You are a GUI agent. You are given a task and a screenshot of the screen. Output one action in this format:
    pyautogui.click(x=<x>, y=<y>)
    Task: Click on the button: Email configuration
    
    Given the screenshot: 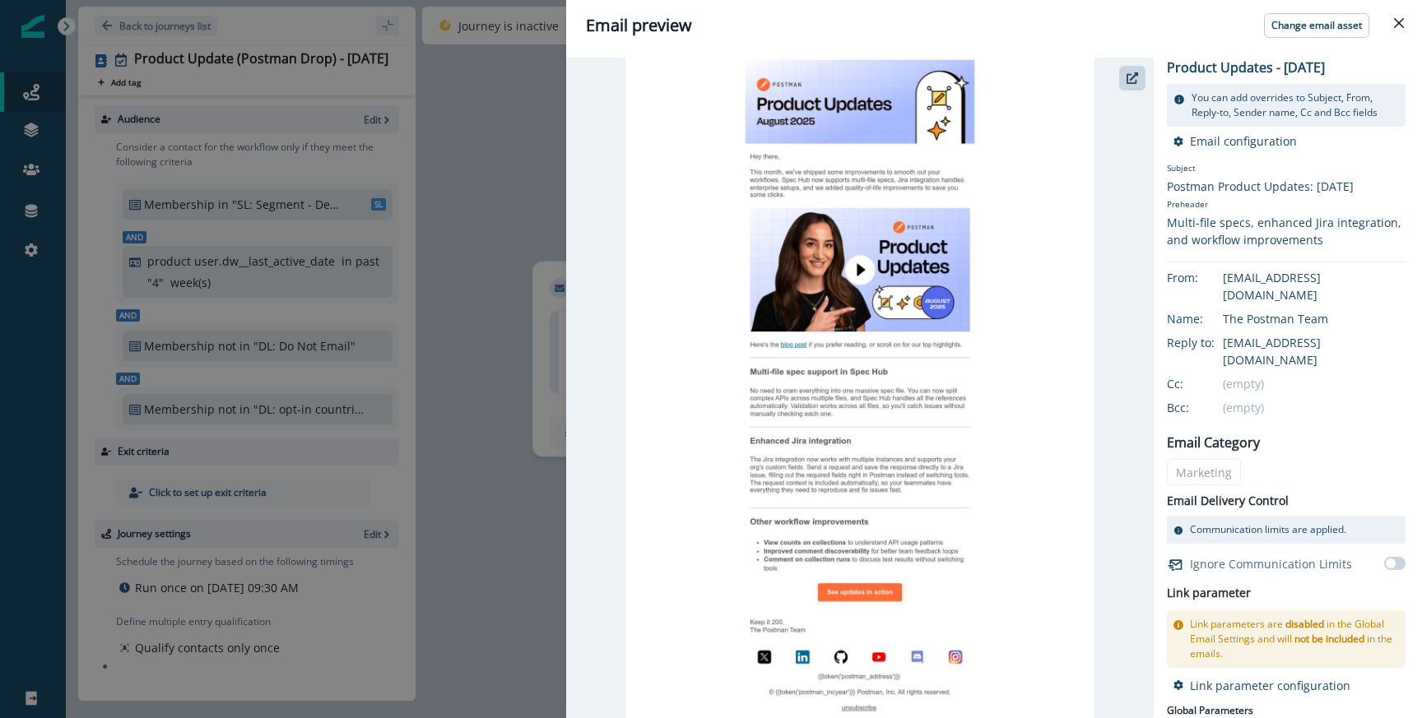 What is the action you would take?
    pyautogui.click(x=1235, y=141)
    